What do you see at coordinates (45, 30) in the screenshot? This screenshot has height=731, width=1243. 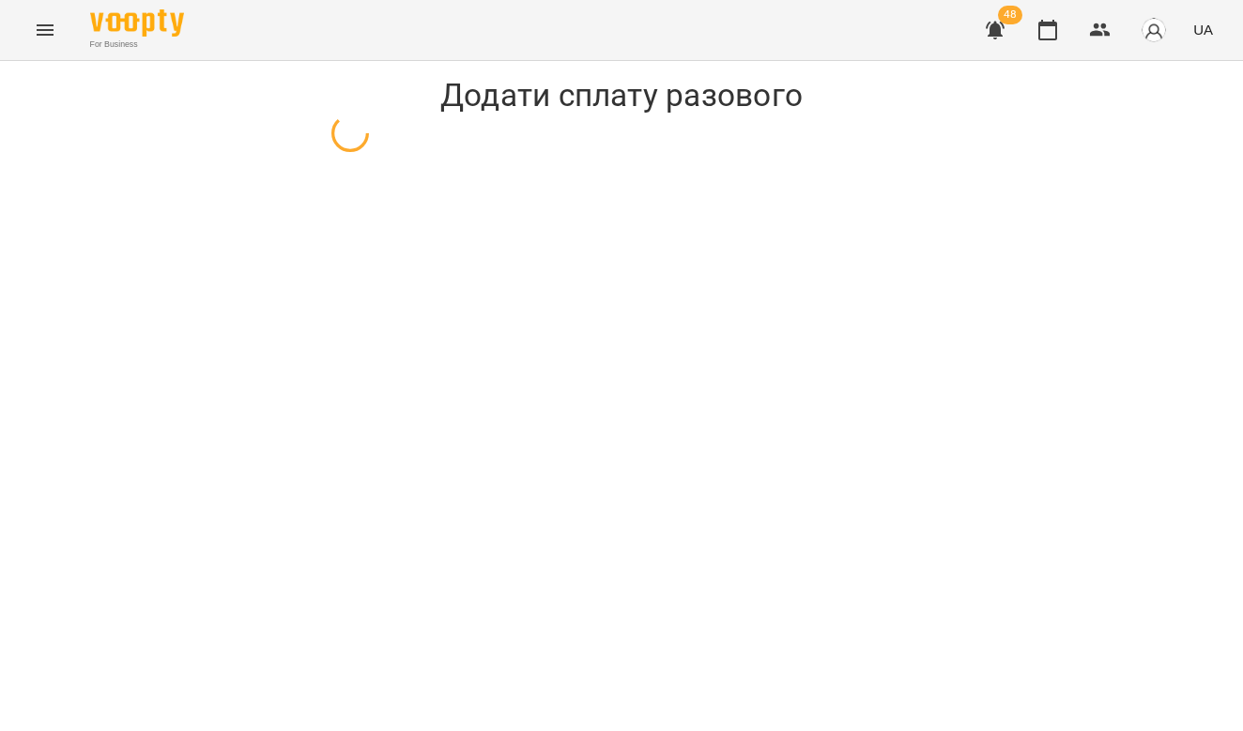 I see `button: Menu` at bounding box center [45, 30].